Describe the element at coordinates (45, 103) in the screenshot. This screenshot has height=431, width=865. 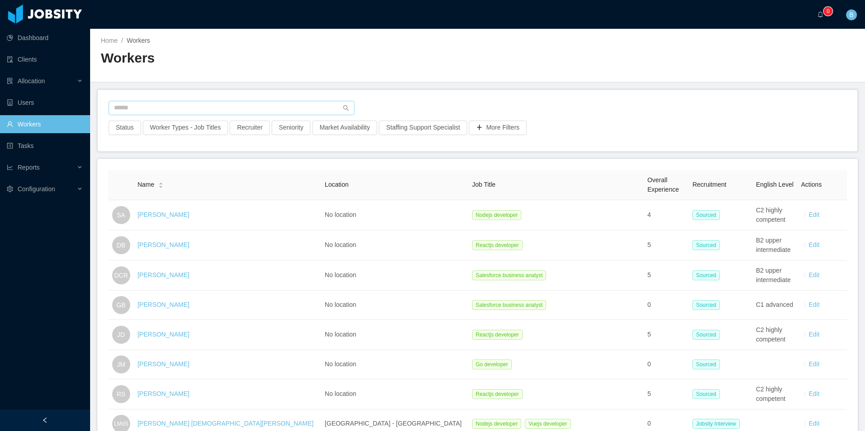
I see `a: icon: robotUsers` at that location.